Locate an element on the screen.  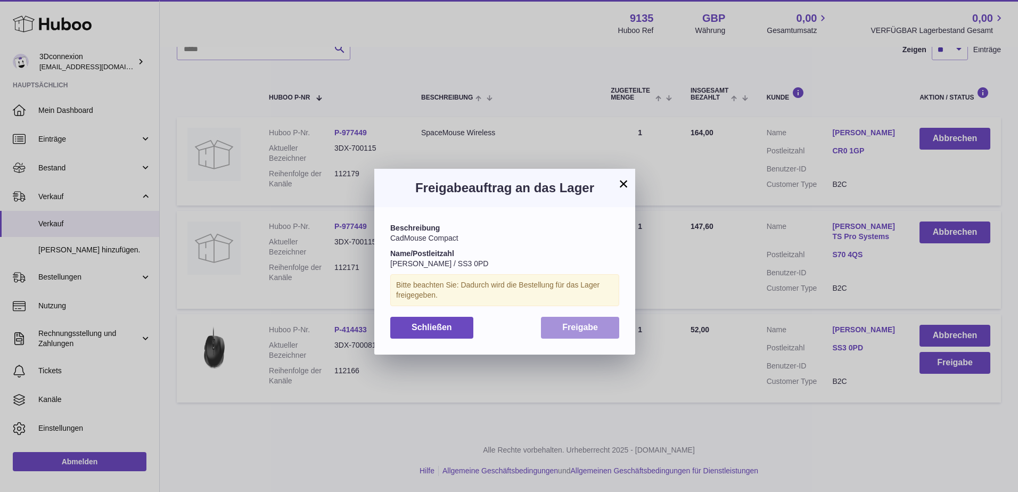
span: CadMouse Compact is located at coordinates (424, 238).